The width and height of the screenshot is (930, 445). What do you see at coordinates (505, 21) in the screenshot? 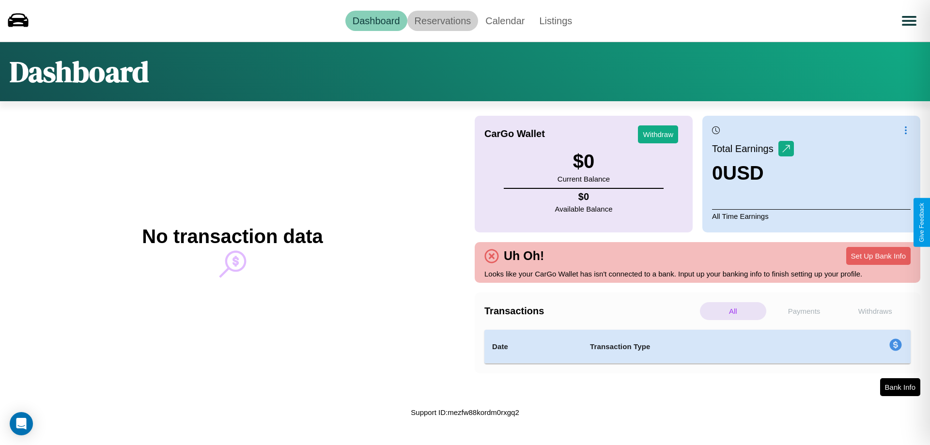
I see `a: Calendar` at bounding box center [505, 21].